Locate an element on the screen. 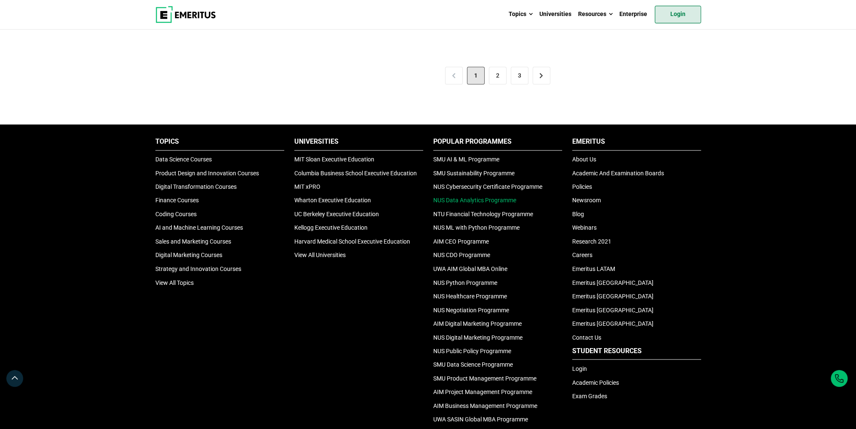  a: SMU Product Management Programme is located at coordinates (485, 378).